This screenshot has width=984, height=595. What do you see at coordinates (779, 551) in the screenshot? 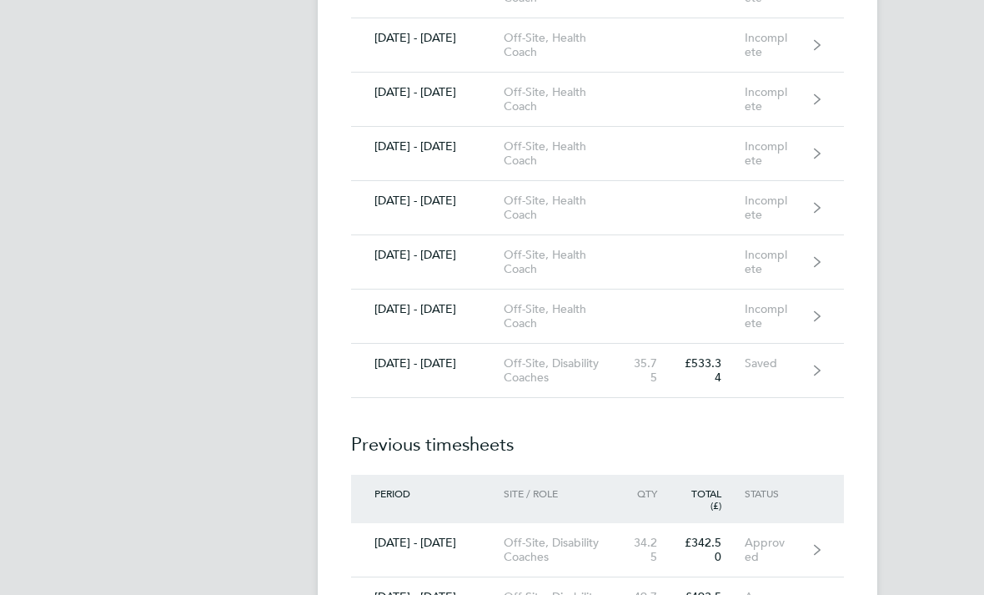
I see `div: Approved` at bounding box center [779, 551].